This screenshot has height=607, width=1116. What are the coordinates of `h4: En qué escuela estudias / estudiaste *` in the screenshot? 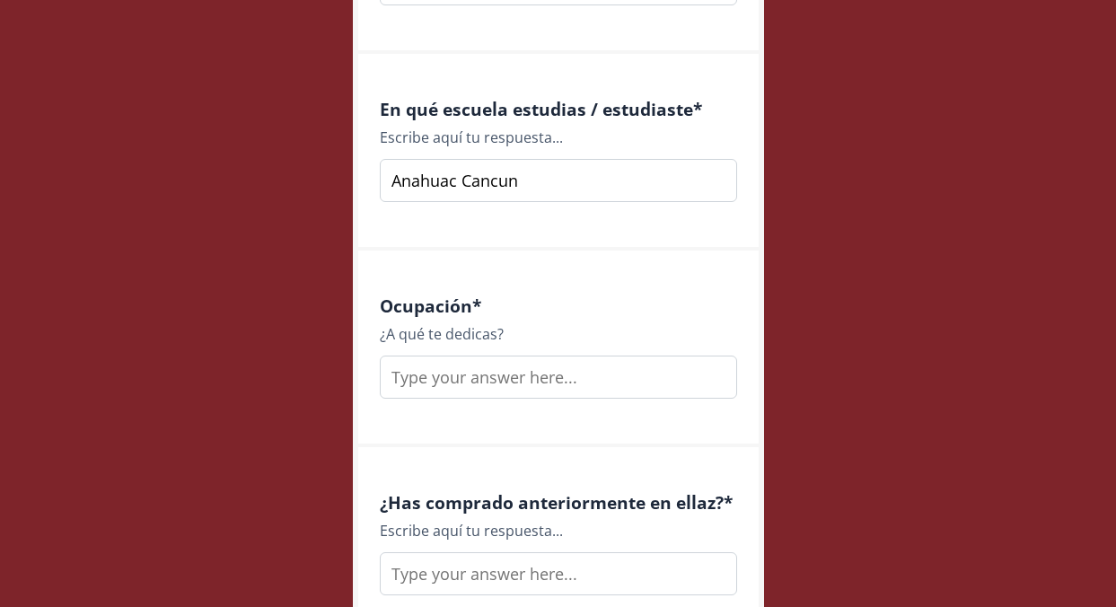 It's located at (558, 109).